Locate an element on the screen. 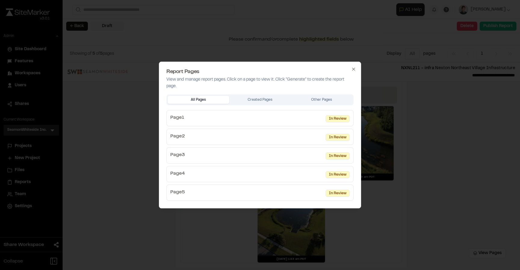 The image size is (520, 270). a: Page1In Review is located at coordinates (260, 118).